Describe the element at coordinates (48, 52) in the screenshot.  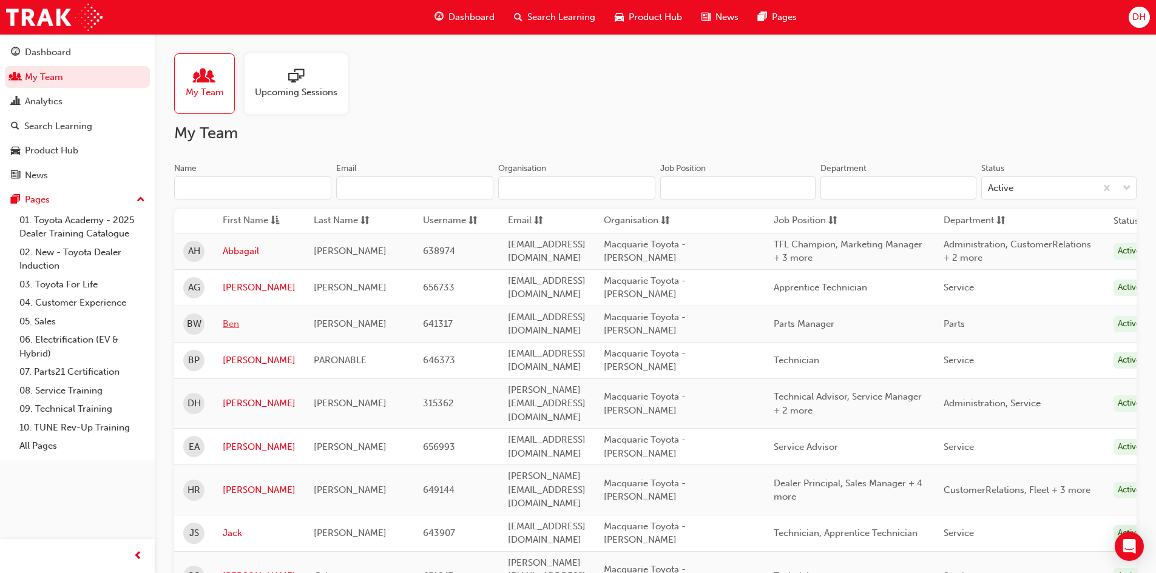
I see `div: Dashboard` at that location.